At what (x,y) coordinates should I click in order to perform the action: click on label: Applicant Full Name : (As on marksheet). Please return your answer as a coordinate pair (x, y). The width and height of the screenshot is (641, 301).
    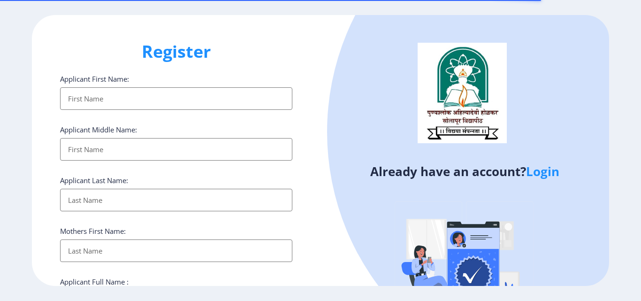
    Looking at the image, I should click on (94, 286).